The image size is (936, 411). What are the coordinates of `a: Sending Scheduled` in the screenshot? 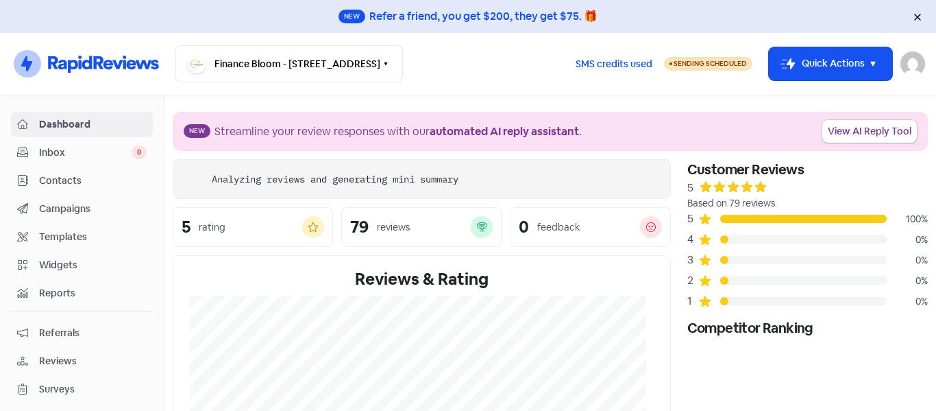 It's located at (708, 64).